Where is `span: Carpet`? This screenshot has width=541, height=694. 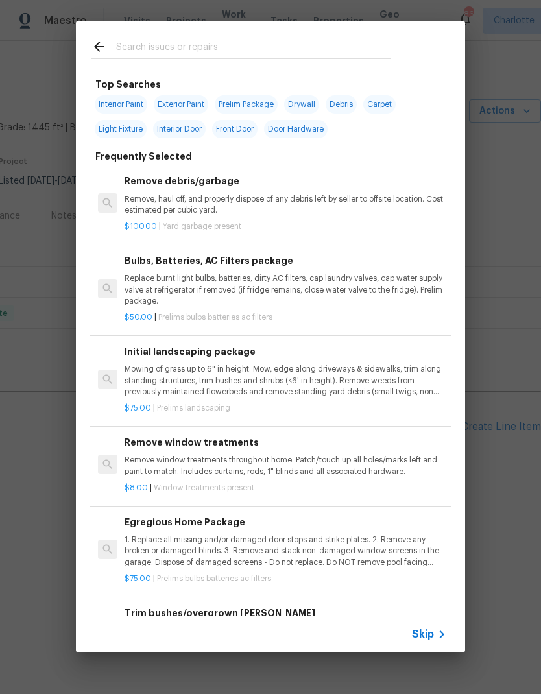
span: Carpet is located at coordinates (380, 104).